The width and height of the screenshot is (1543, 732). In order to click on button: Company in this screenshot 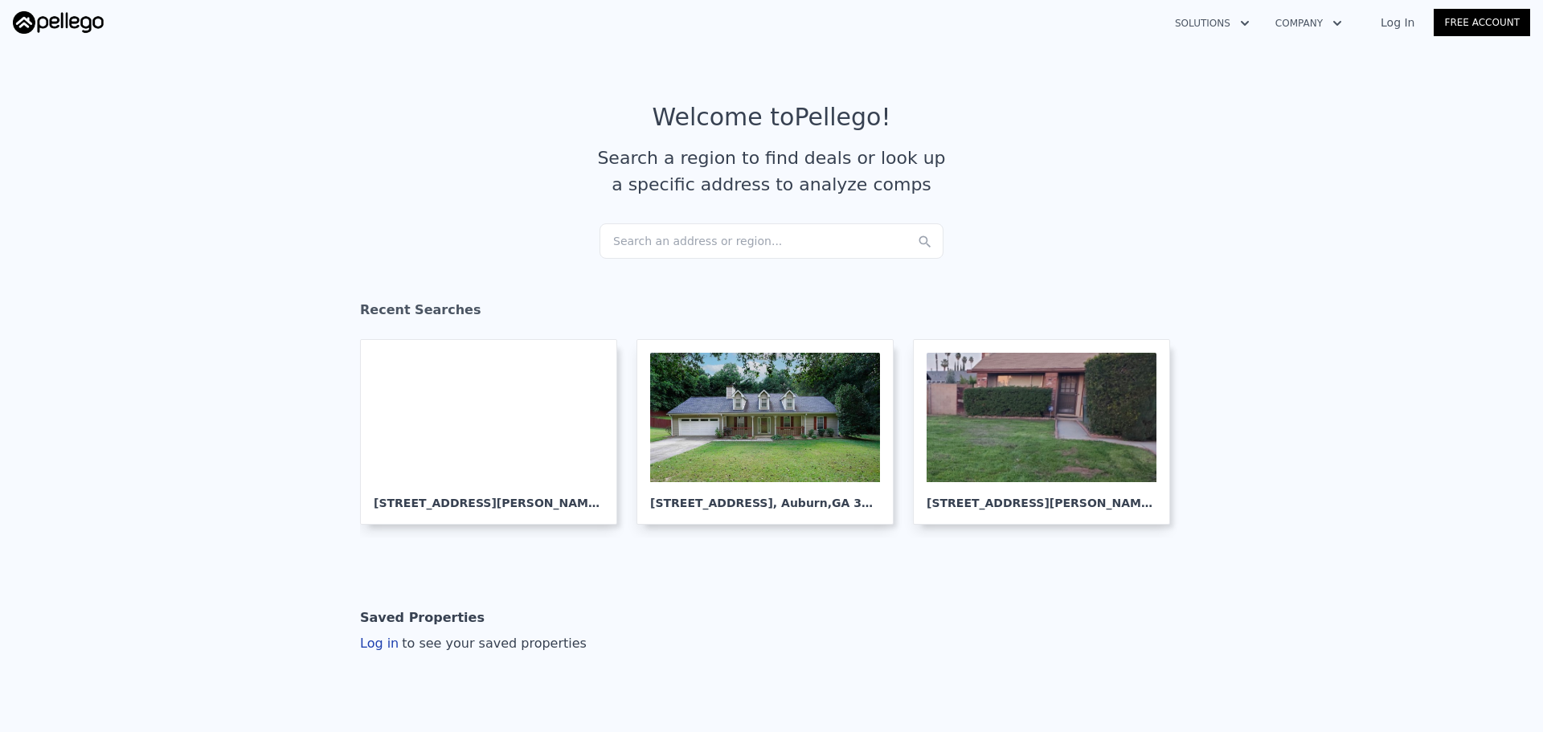, I will do `click(1308, 23)`.